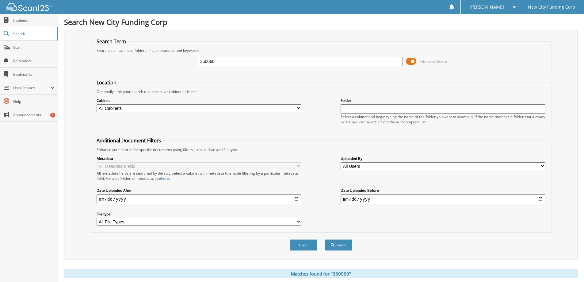 This screenshot has height=282, width=584. I want to click on div: Searches all cabinets, folders, files, metadata, and keywords, so click(321, 50).